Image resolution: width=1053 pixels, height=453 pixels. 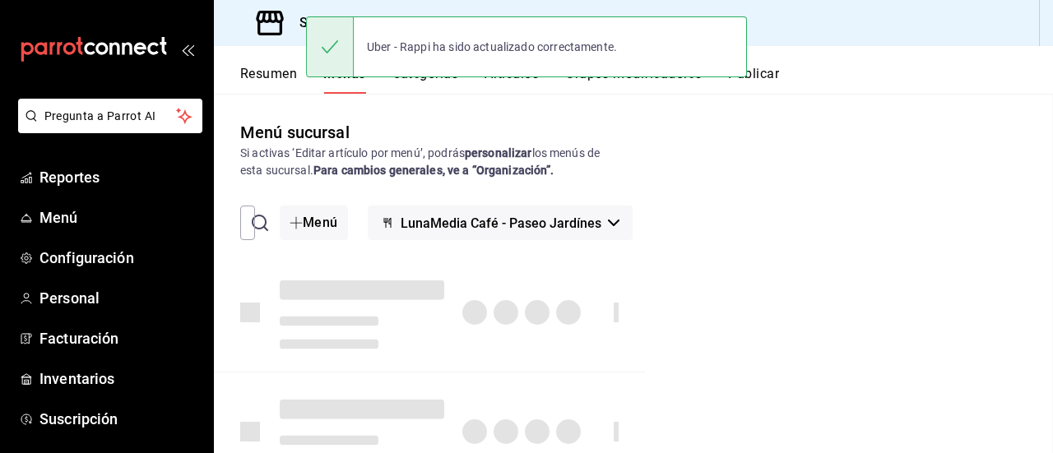 I want to click on button: Publicar, so click(x=753, y=80).